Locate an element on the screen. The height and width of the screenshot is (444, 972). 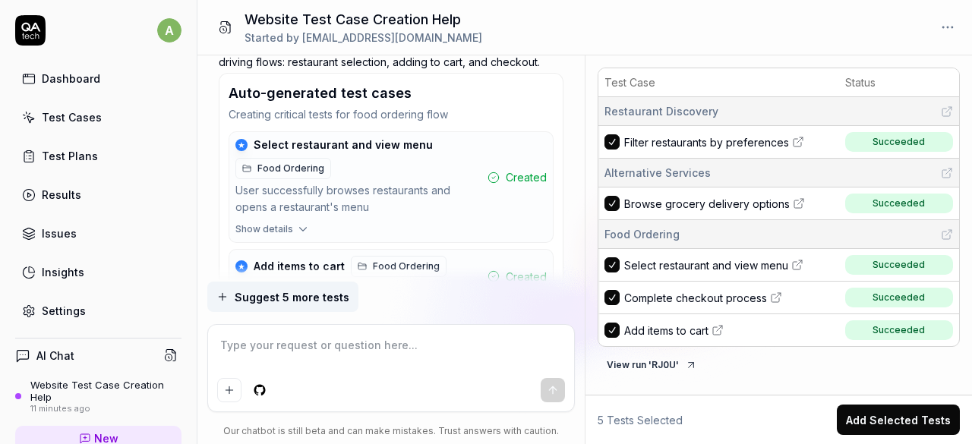
h1: Website Test Case Creation Help is located at coordinates (363, 19).